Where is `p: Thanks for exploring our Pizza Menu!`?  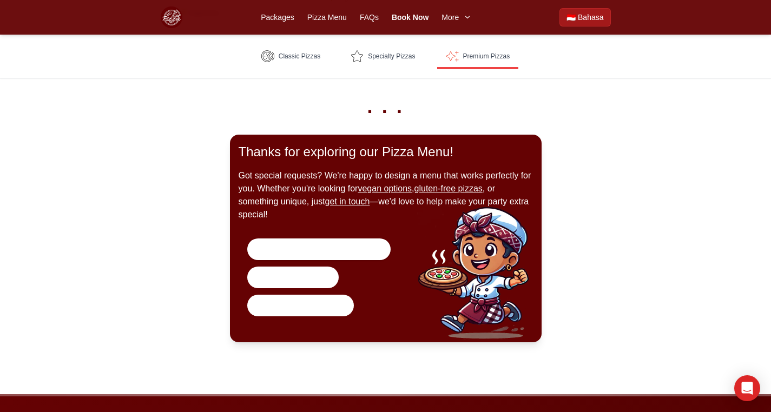 p: Thanks for exploring our Pizza Menu! is located at coordinates (386, 152).